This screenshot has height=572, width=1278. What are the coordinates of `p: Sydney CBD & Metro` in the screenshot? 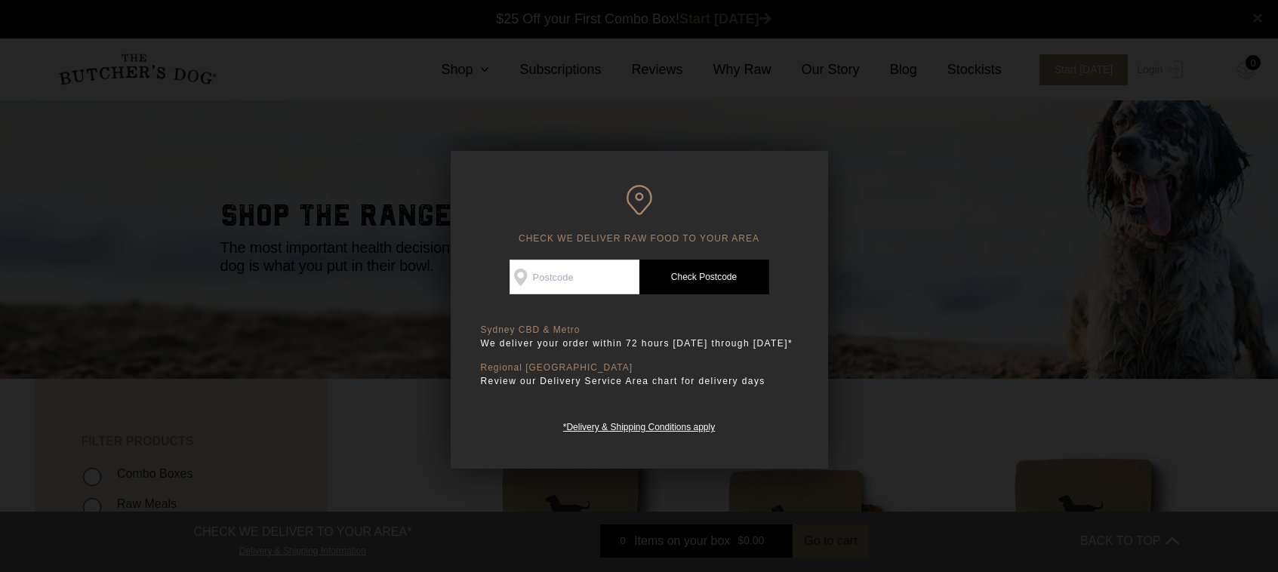 It's located at (639, 330).